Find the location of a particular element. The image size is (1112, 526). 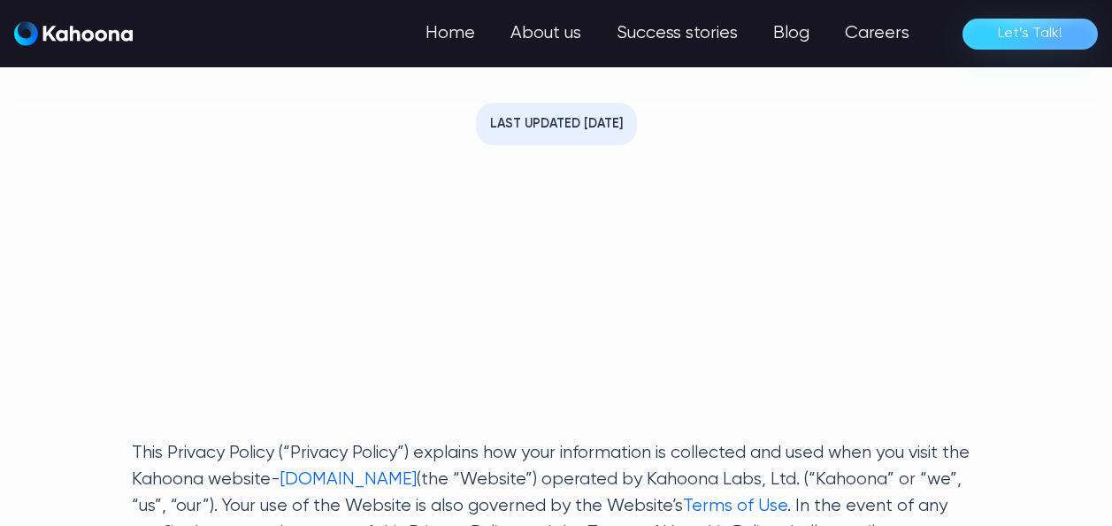

a: Home is located at coordinates (450, 34).